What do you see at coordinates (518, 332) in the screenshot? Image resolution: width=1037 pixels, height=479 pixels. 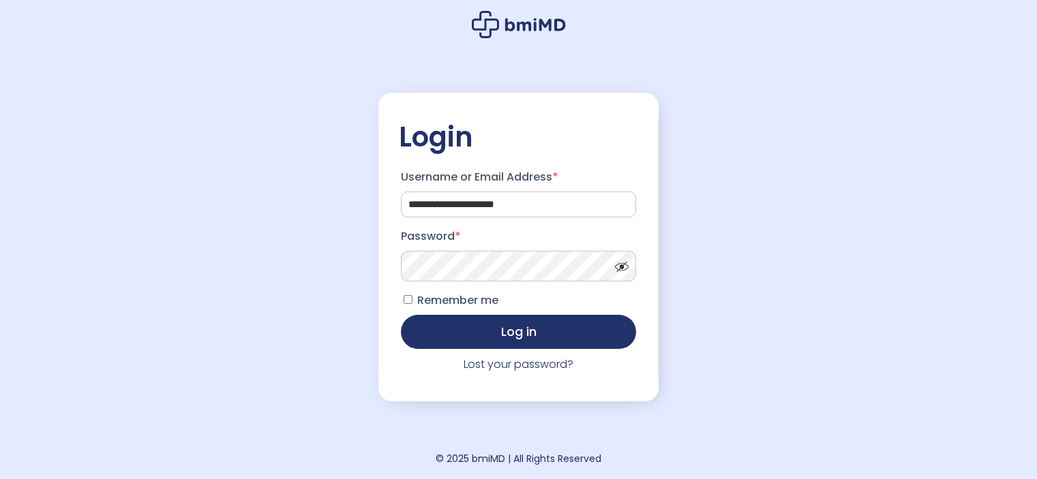 I see `button: Log in` at bounding box center [518, 332].